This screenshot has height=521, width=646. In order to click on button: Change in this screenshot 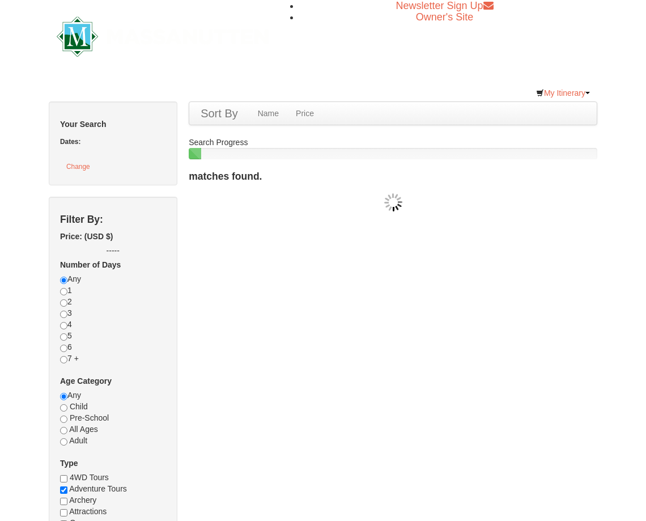, I will do `click(78, 167)`.